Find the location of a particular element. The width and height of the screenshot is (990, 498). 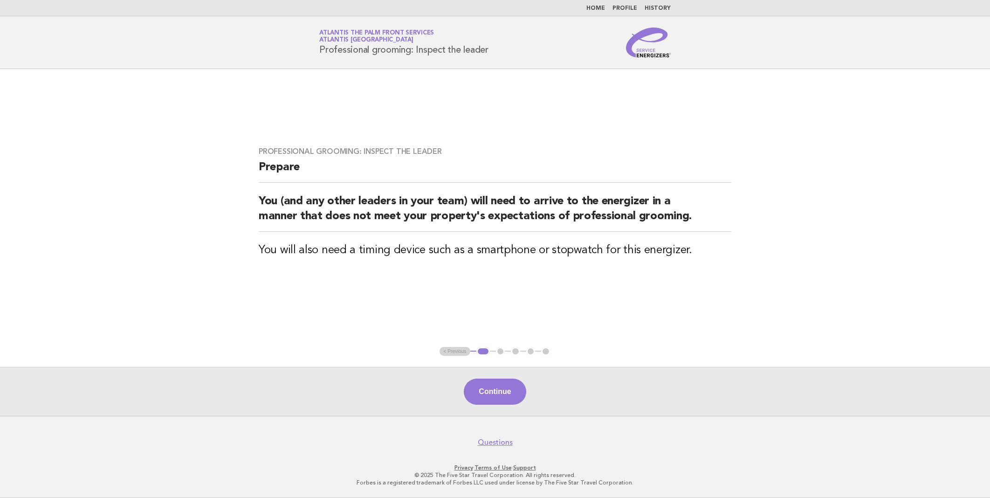

h2: Prepare is located at coordinates (495, 171).